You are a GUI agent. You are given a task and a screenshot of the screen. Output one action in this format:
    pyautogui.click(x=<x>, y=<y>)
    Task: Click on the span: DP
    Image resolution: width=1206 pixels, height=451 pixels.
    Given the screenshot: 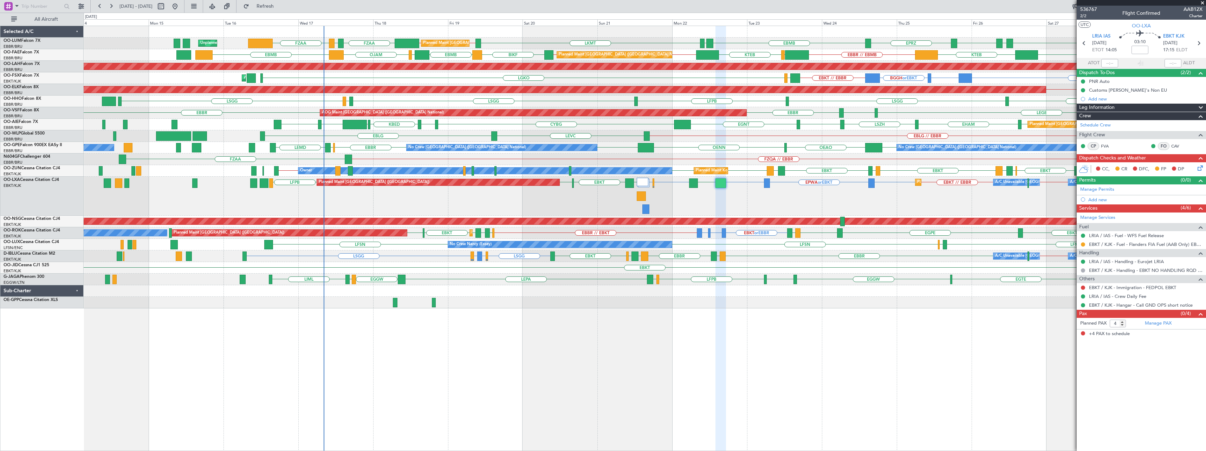 What is the action you would take?
    pyautogui.click(x=1181, y=169)
    